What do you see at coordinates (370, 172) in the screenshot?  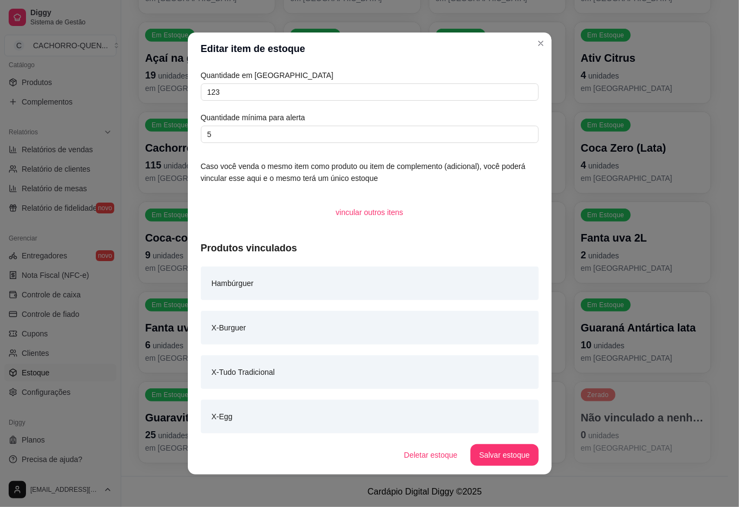 I see `article: Caso você venda o mesmo item como produto ou item de complemento (adicional), você poderá vincula...` at bounding box center [370, 172].